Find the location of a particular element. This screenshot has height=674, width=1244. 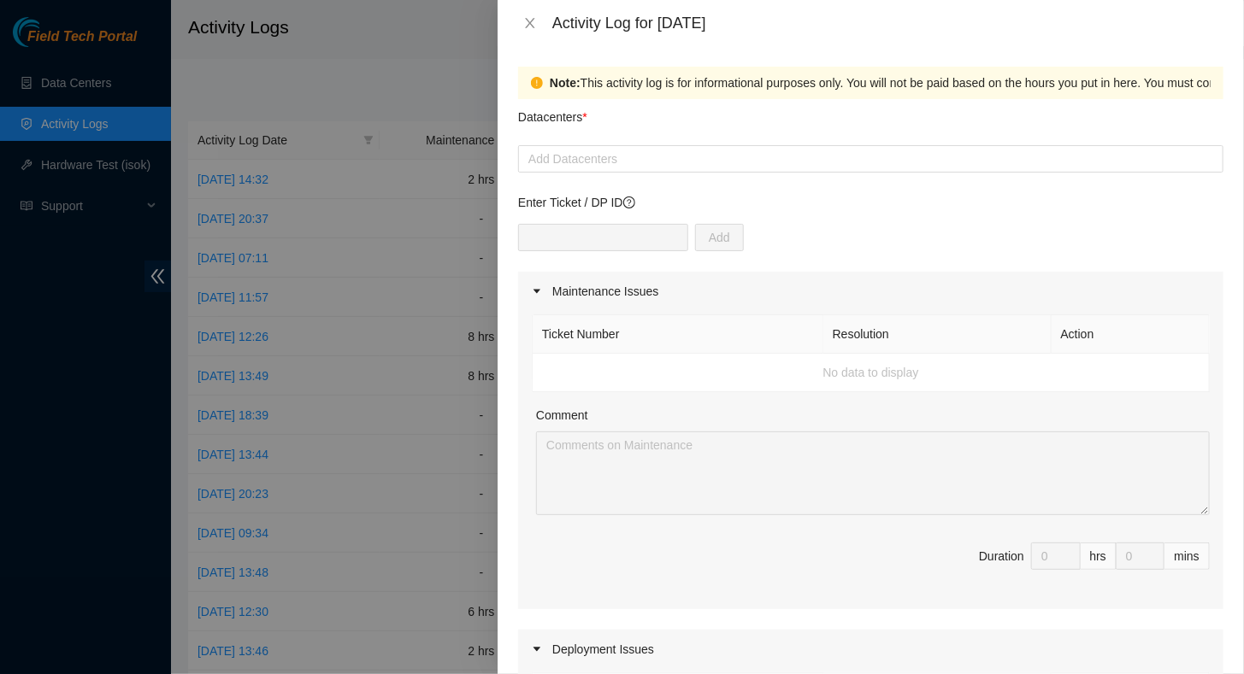

label: Comment is located at coordinates (562, 415).